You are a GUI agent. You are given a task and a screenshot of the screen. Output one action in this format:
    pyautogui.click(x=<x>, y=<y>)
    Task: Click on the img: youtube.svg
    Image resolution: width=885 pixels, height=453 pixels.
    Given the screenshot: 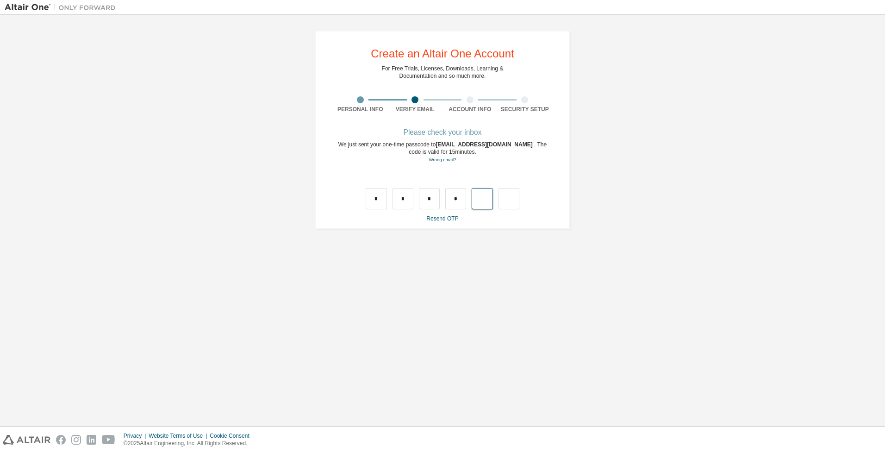 What is the action you would take?
    pyautogui.click(x=108, y=439)
    